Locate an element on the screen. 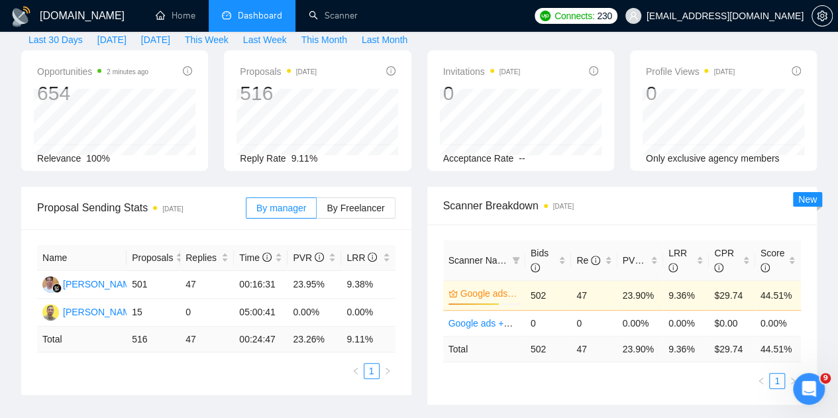 Image resolution: width=838 pixels, height=418 pixels. li: Previous Page is located at coordinates (356, 371).